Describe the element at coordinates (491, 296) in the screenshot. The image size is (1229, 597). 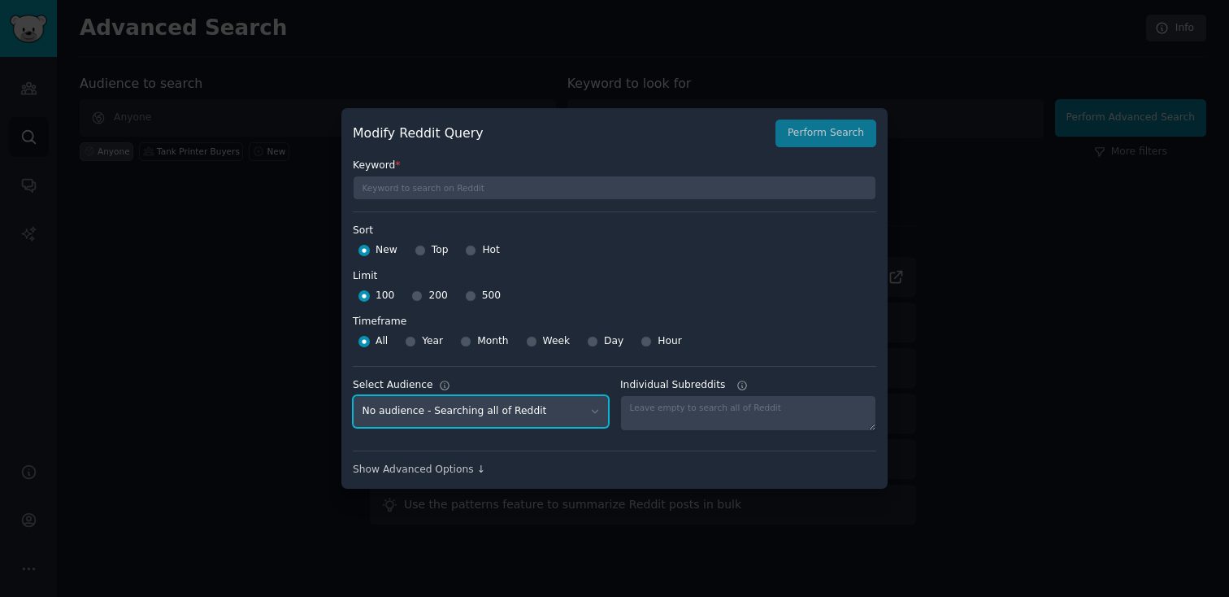
I see `span: 500` at that location.